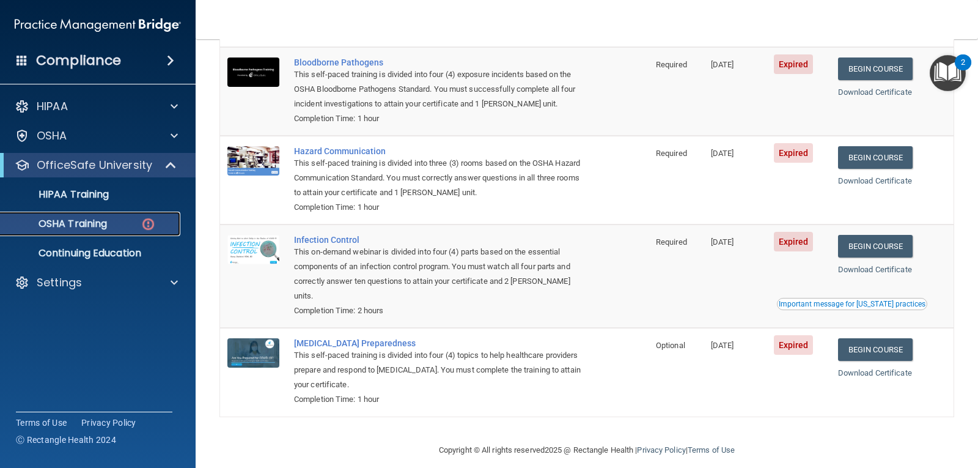 This screenshot has height=468, width=978. I want to click on div: Infection Control, so click(441, 240).